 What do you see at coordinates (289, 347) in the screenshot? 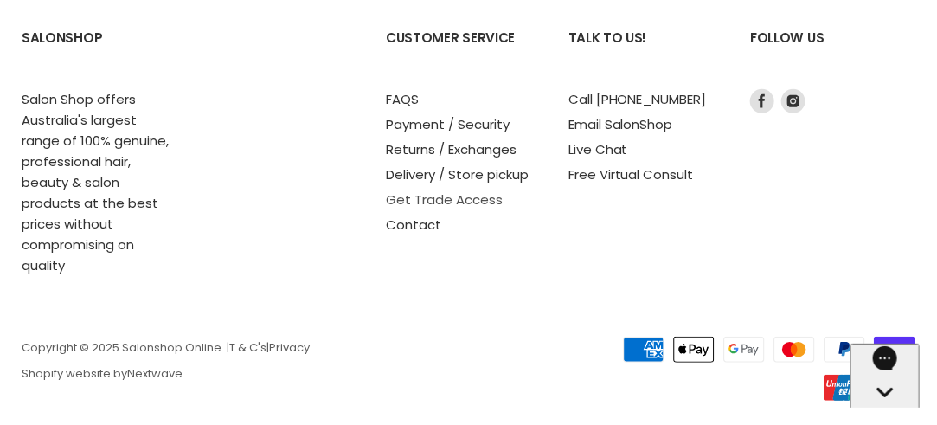
I see `a: Privacy` at bounding box center [289, 347].